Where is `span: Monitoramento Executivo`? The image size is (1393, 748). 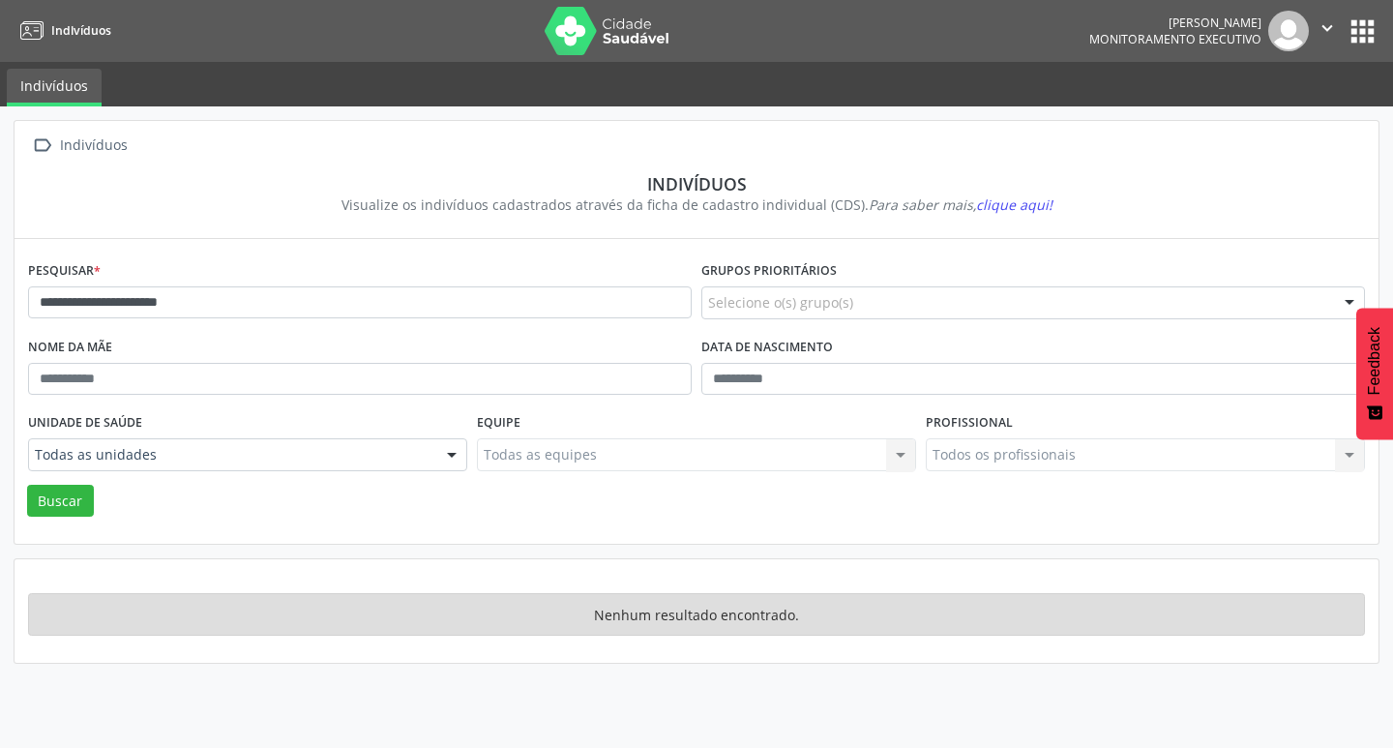
span: Monitoramento Executivo is located at coordinates (1175, 39).